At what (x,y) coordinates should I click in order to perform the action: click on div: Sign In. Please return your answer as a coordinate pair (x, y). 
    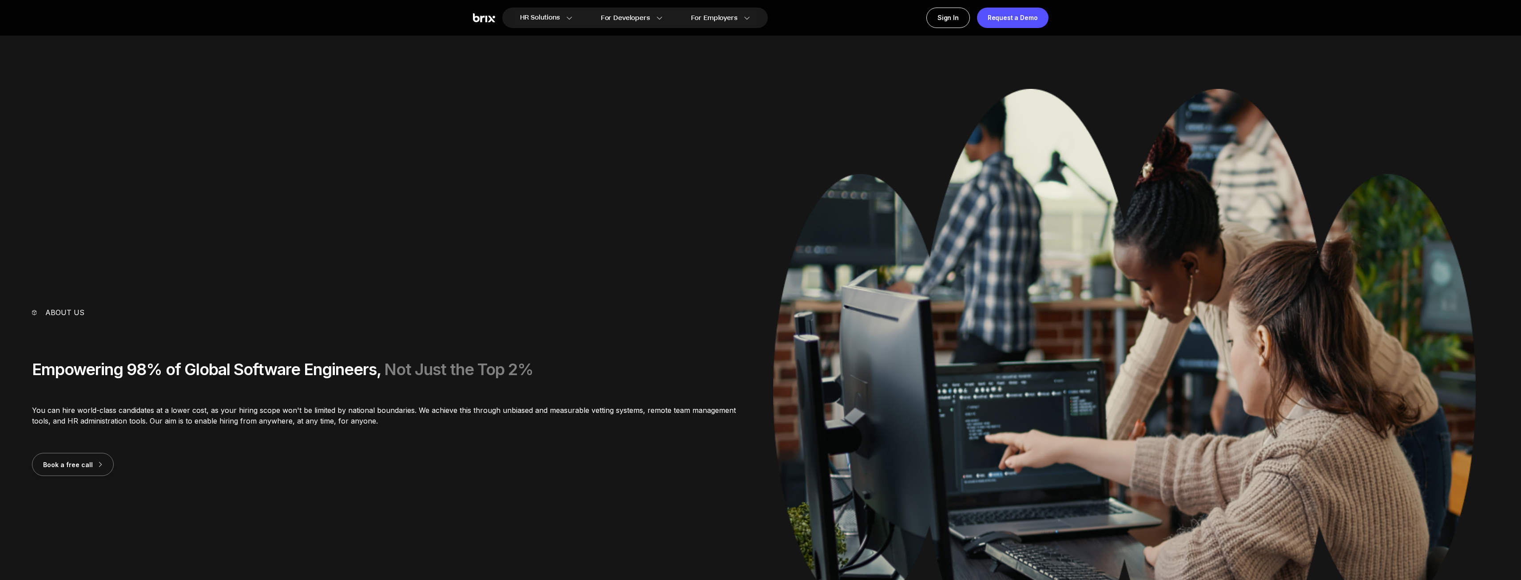
    Looking at the image, I should click on (948, 18).